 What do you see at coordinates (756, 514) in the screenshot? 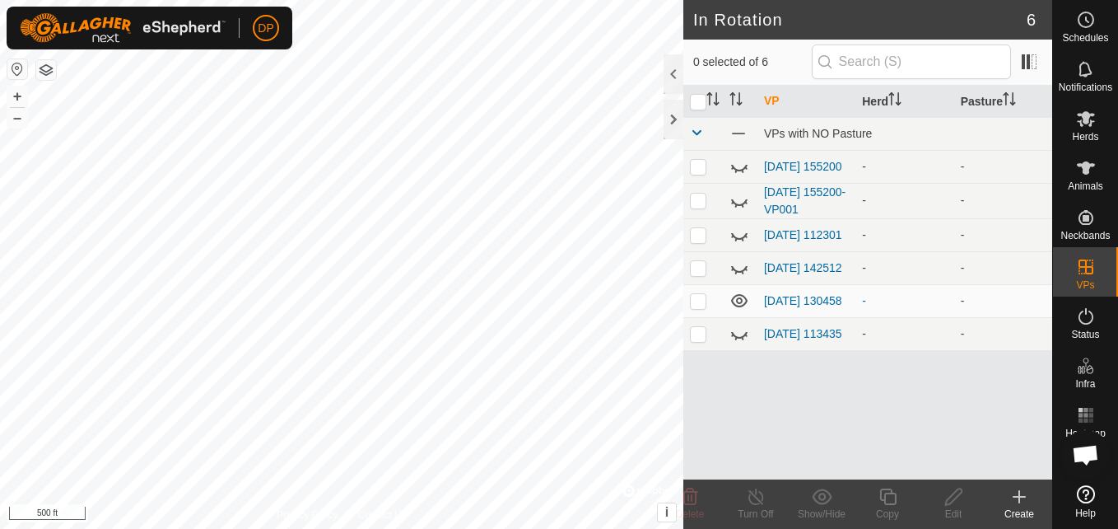
I see `div: Turn Off` at bounding box center [756, 514].